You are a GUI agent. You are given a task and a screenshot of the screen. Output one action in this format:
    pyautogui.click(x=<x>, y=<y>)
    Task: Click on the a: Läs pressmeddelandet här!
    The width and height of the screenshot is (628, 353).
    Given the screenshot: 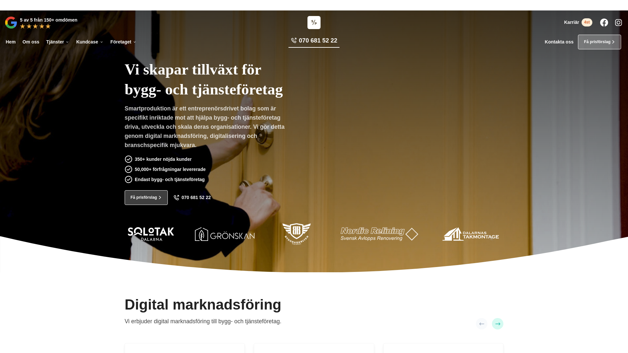 What is the action you would take?
    pyautogui.click(x=360, y=5)
    